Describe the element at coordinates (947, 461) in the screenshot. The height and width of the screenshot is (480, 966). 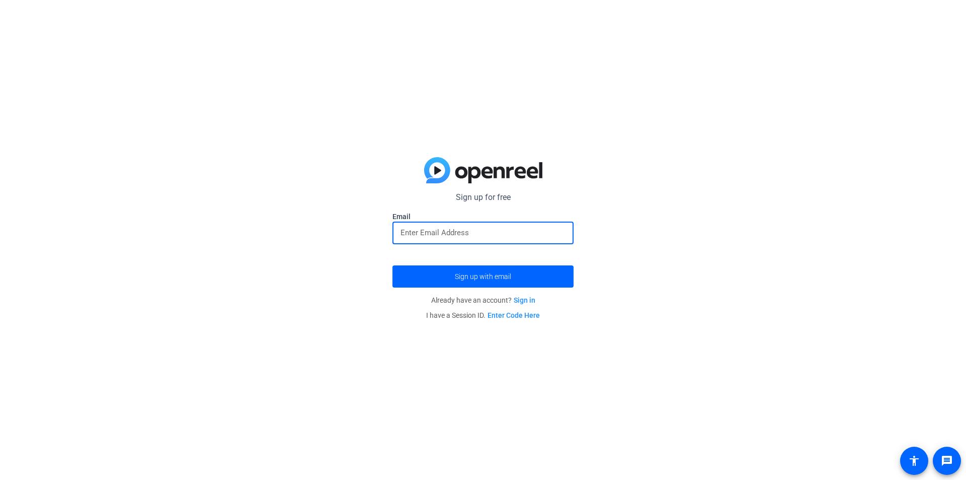
I see `mat-icon: message` at that location.